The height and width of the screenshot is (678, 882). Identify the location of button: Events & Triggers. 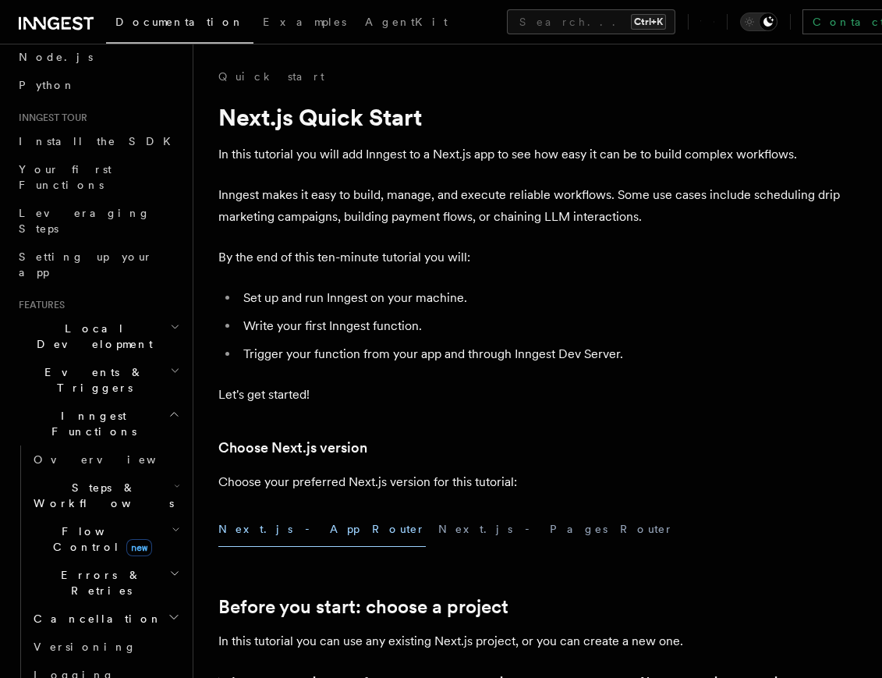
(97, 380).